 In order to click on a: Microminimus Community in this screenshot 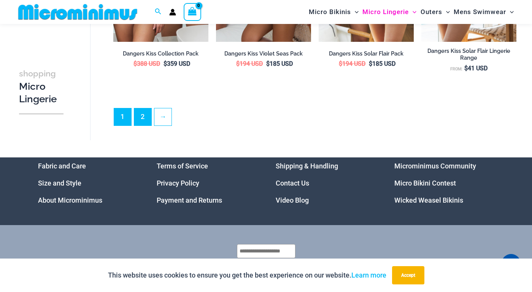, I will do `click(435, 166)`.